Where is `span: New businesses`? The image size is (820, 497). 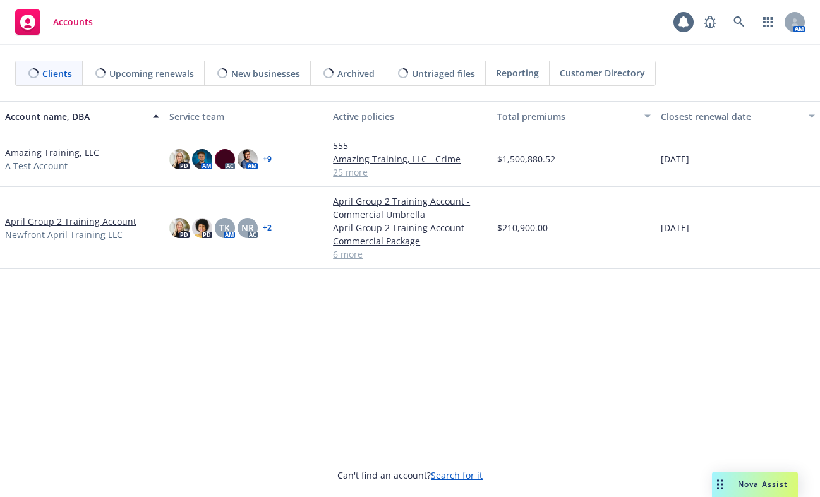
span: New businesses is located at coordinates (265, 73).